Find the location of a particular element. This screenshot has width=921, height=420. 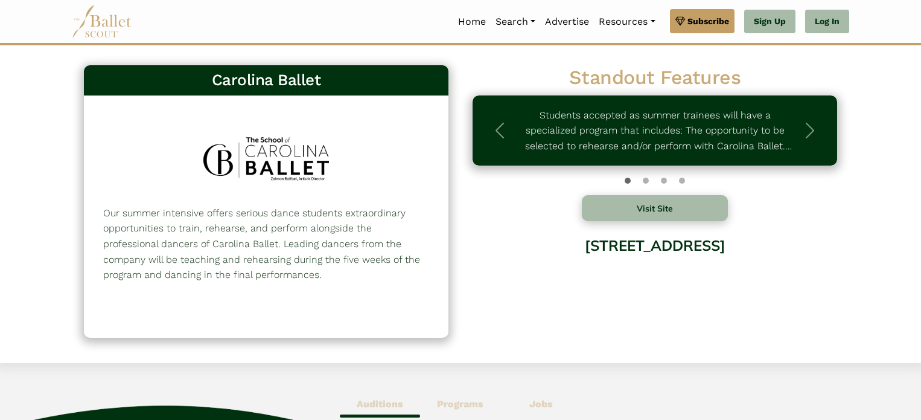

a: Subscribe is located at coordinates (702, 21).